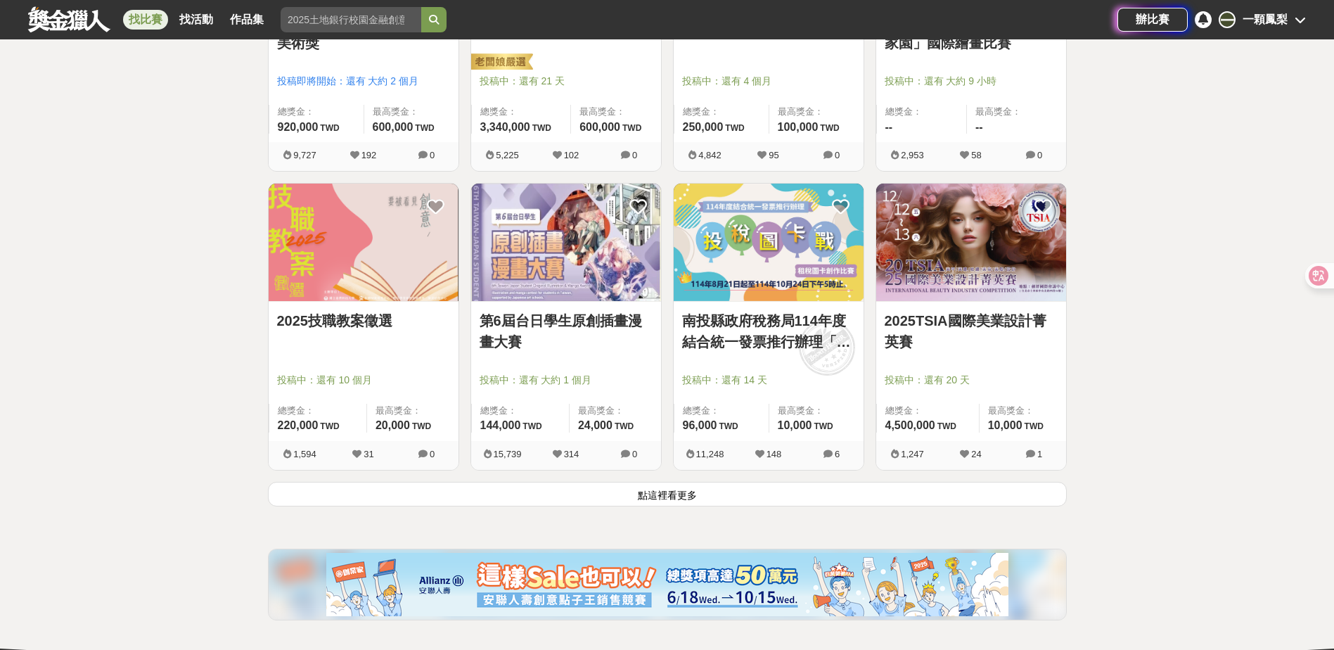 This screenshot has width=1334, height=650. I want to click on span: 31, so click(368, 454).